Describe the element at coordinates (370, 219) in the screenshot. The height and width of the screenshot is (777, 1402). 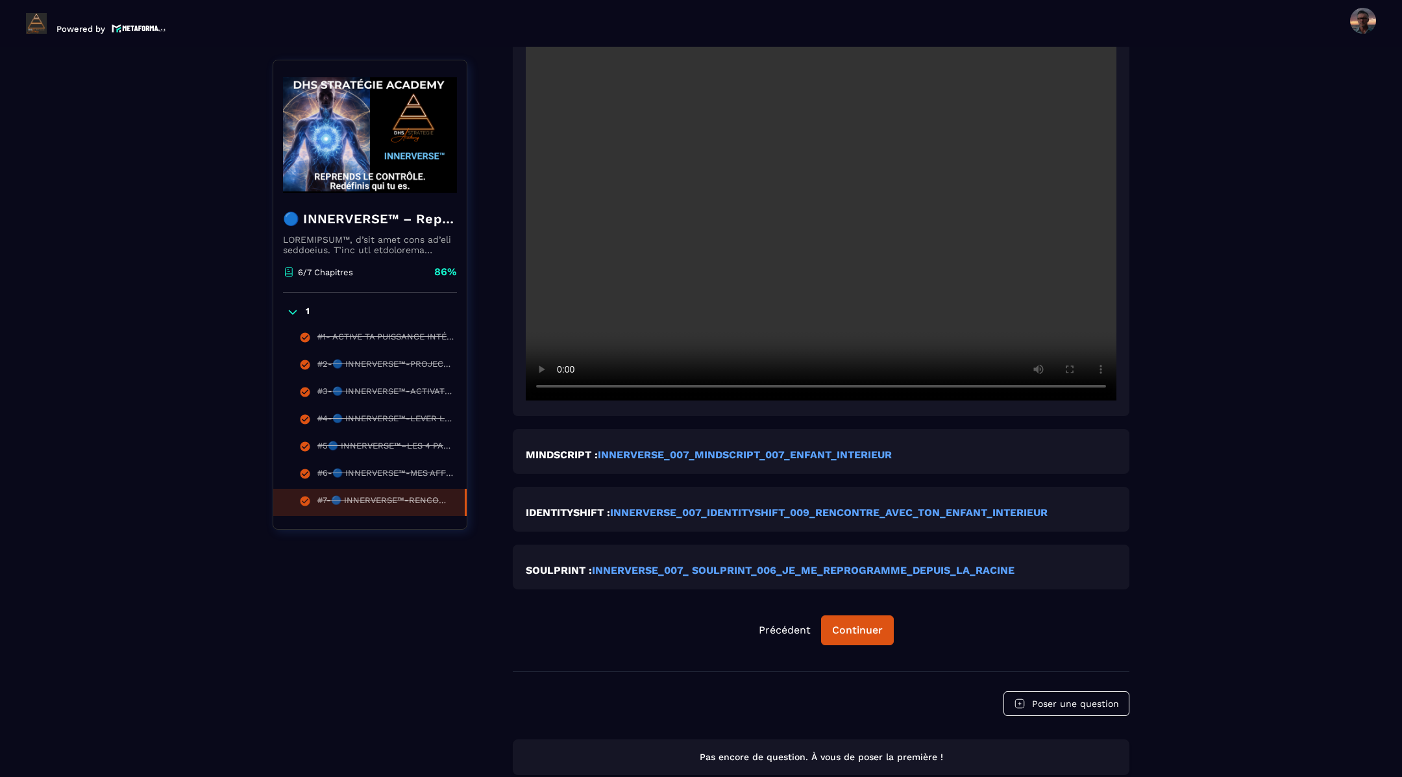
I see `h4: 🔵 INNERVERSE™ – Reprogrammation Quantique & Activation du Soi Réel` at that location.